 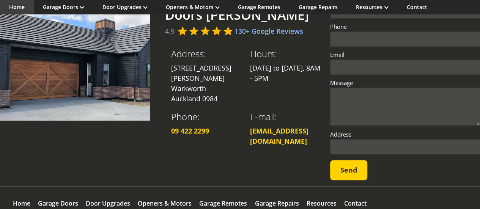 I want to click on a: Home, so click(x=17, y=7).